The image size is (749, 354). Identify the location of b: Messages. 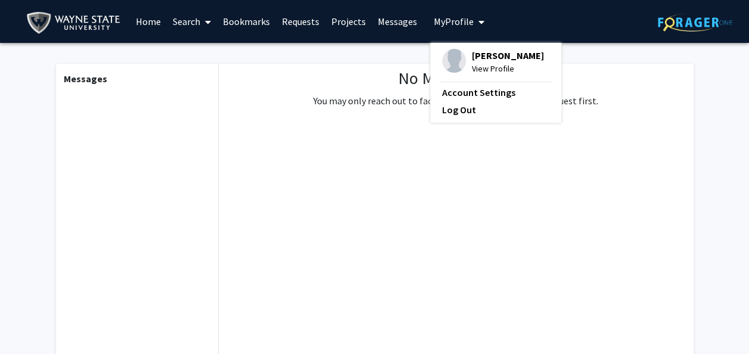
(85, 79).